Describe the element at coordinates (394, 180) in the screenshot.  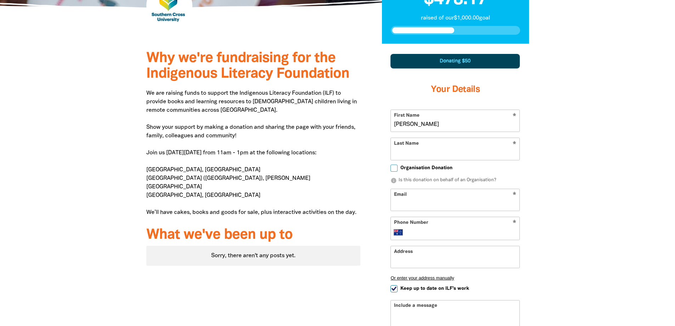
I see `i: info` at that location.